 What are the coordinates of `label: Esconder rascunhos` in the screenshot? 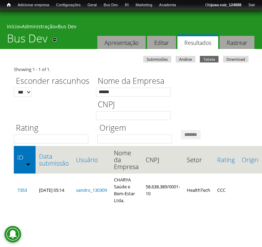 It's located at (53, 82).